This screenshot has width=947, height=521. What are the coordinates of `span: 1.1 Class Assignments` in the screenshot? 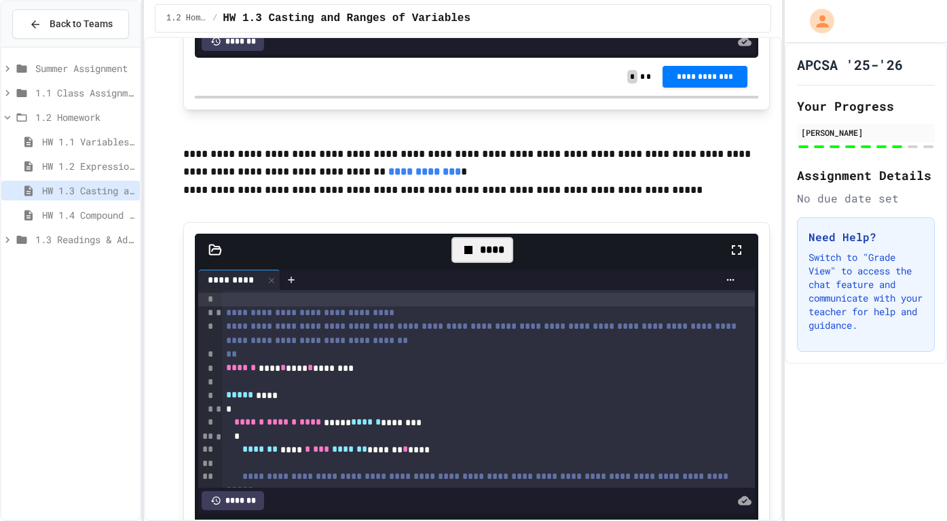 It's located at (85, 92).